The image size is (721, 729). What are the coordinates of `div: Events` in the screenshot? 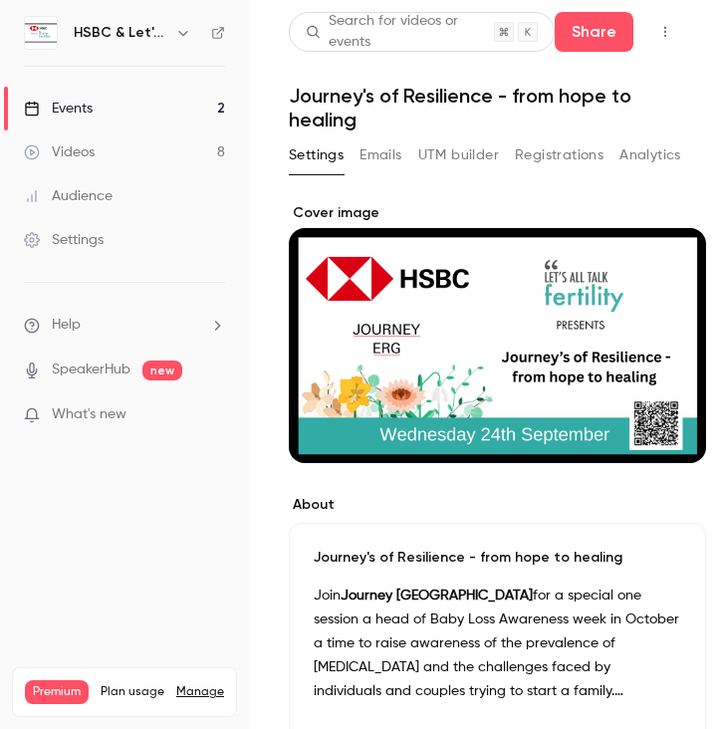 It's located at (58, 109).